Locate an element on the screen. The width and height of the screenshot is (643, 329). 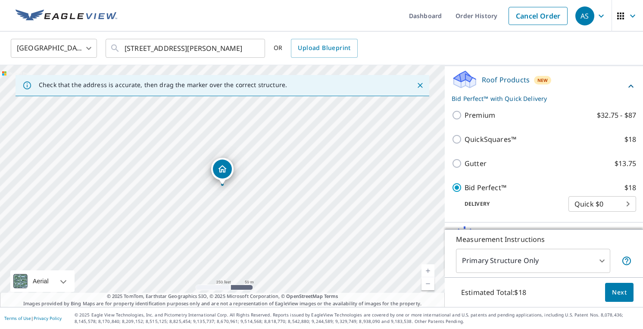
button: Close is located at coordinates (420, 85).